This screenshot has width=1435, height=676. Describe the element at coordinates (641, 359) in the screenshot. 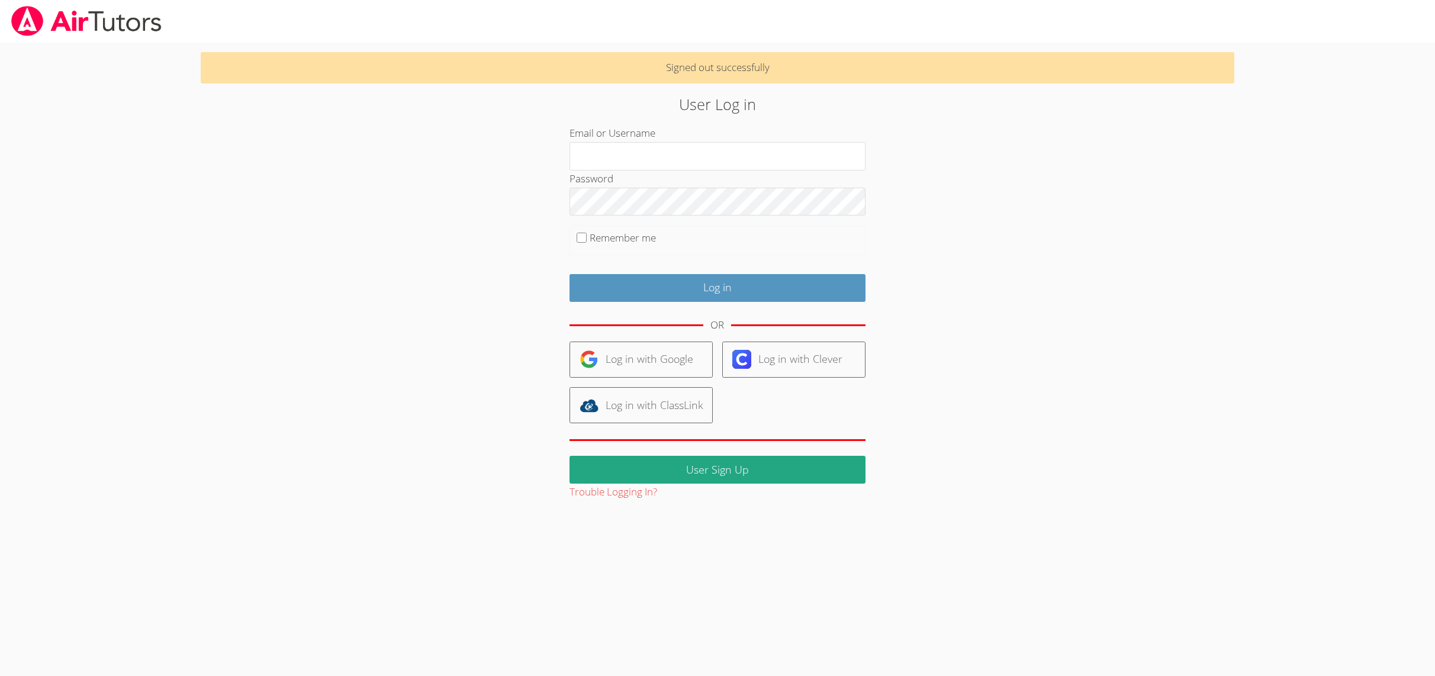

I see `a: Log in with Google` at that location.